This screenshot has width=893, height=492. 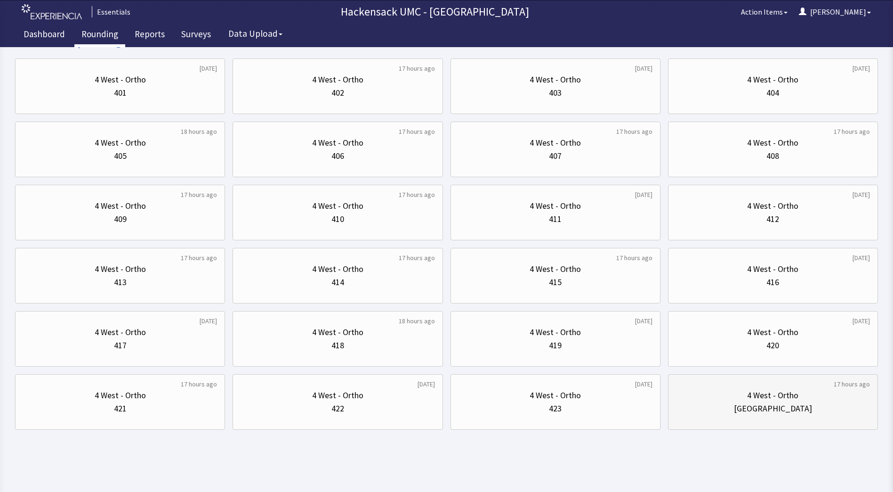 What do you see at coordinates (120, 408) in the screenshot?
I see `div: 421` at bounding box center [120, 408].